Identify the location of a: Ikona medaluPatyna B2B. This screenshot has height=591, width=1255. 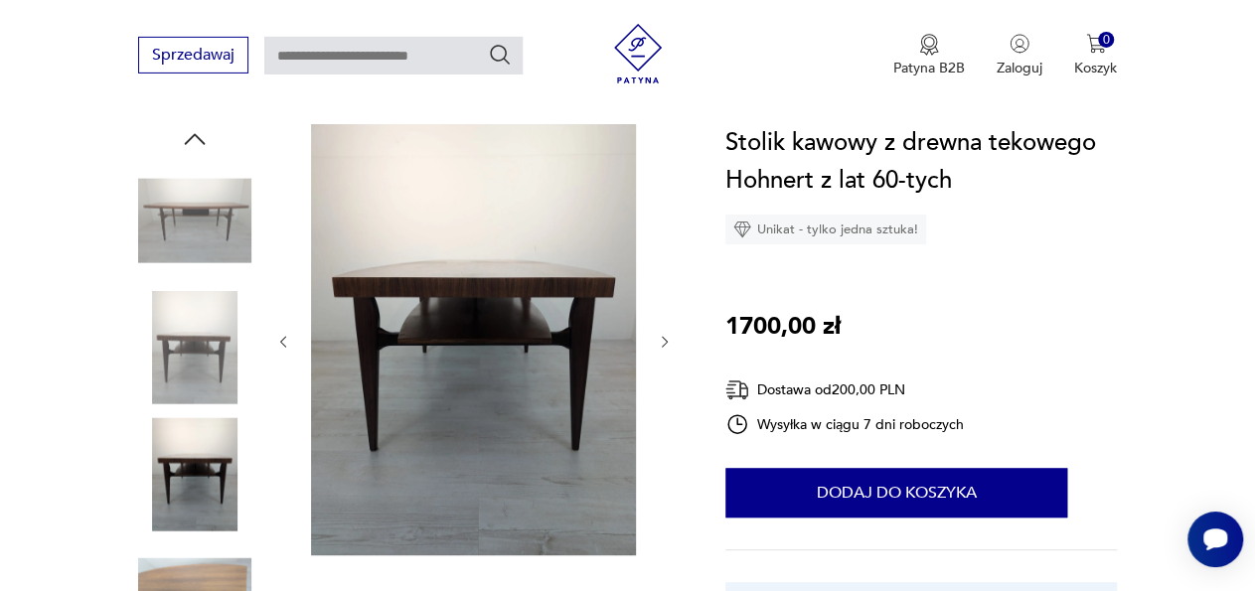
(929, 56).